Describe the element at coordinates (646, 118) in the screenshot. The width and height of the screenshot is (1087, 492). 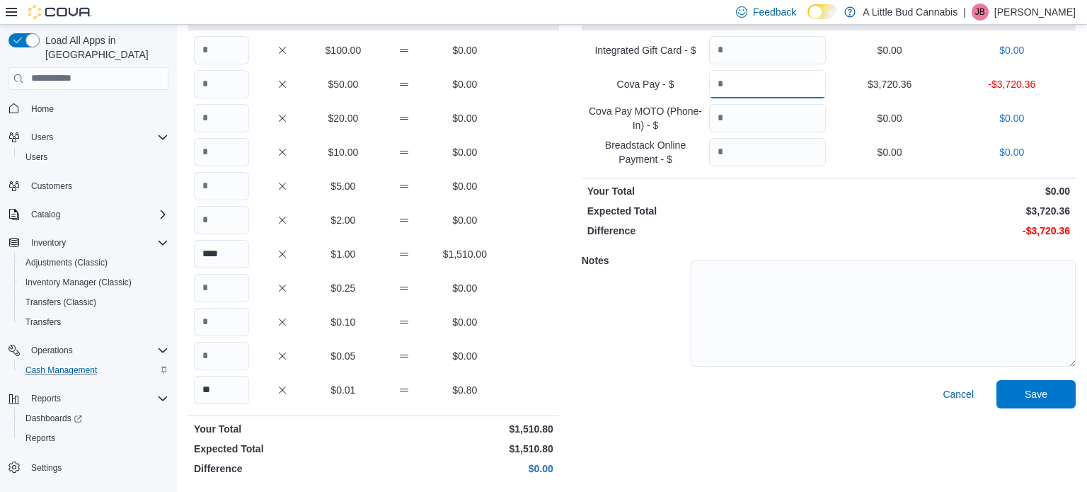
I see `p: Cova Pay MOTO (Phone-In) - $` at that location.